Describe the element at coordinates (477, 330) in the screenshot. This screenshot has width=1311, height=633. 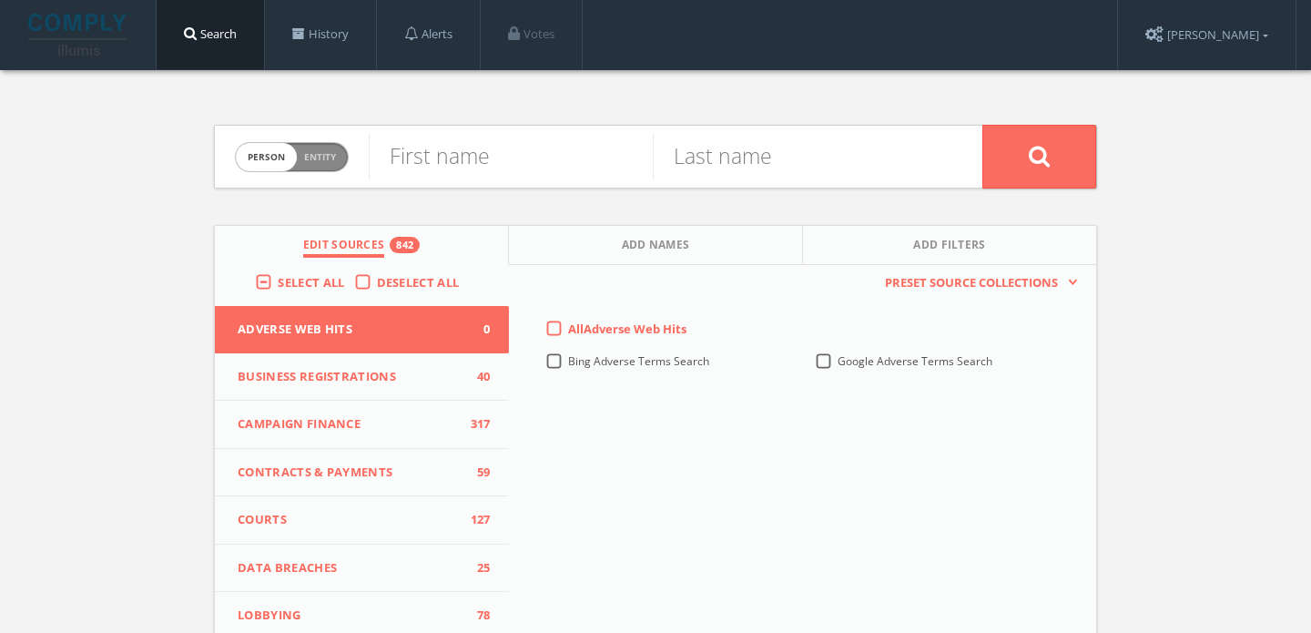
I see `span: 0` at that location.